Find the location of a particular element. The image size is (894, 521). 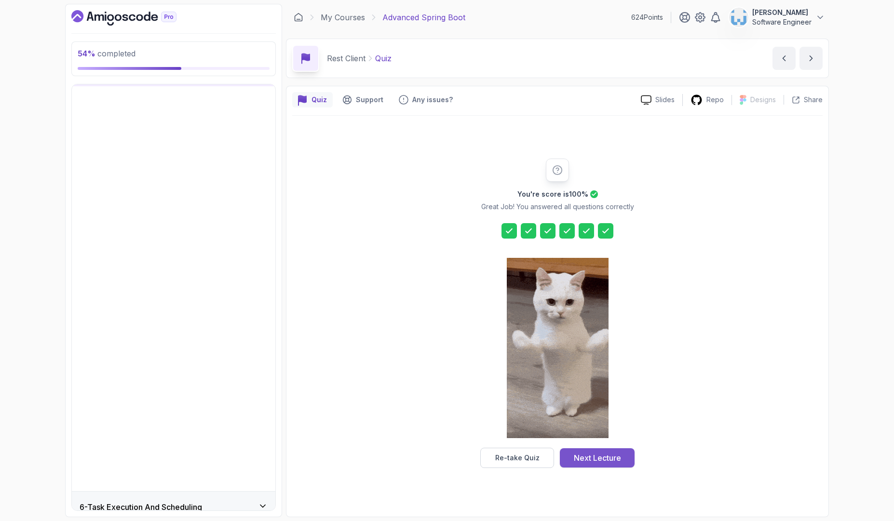

p: Advanced Spring Boot is located at coordinates (424, 17).